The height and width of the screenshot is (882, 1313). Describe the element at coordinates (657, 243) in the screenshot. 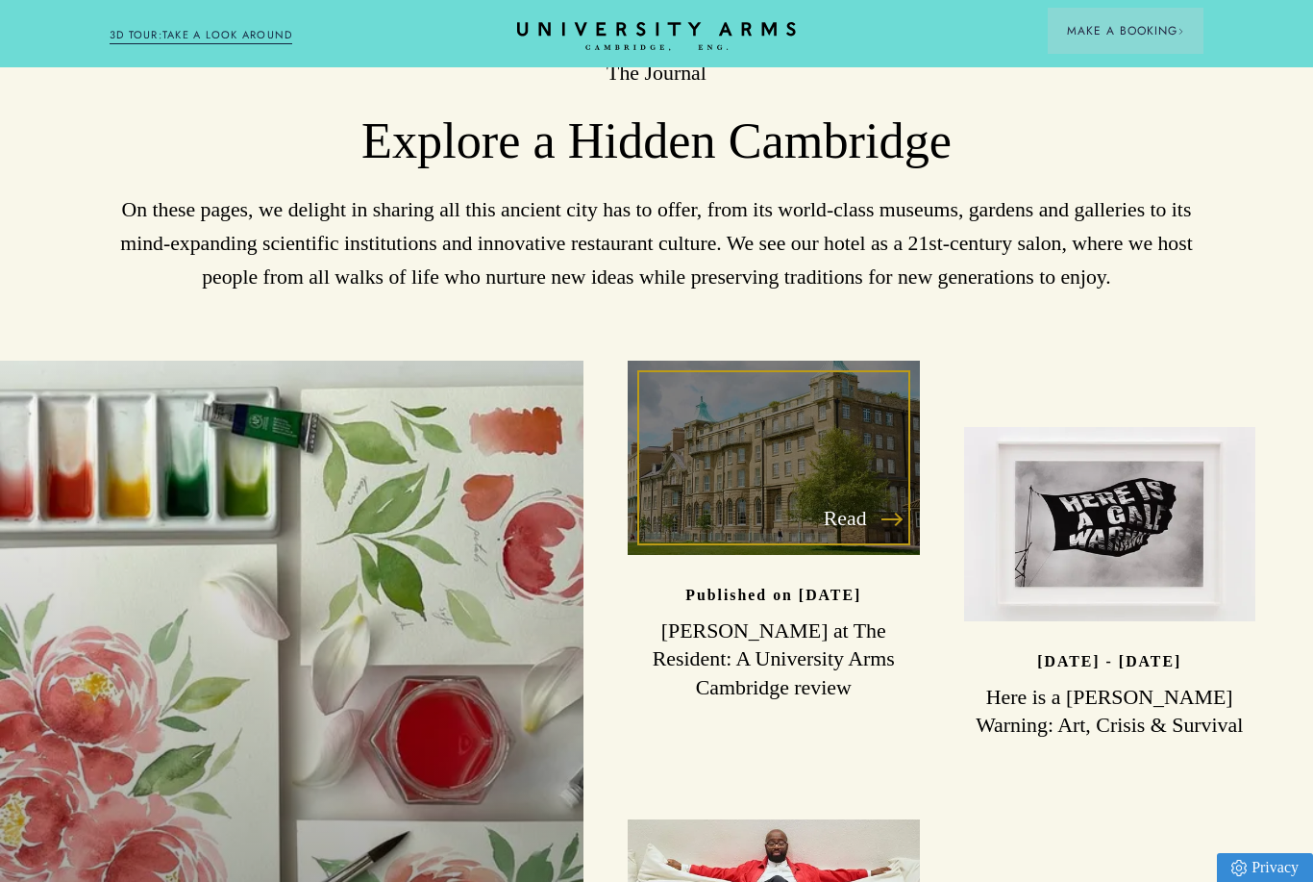

I see `p: On these pages, we delight in sharing all this ancient city has to offer, from its world-class mu...` at that location.